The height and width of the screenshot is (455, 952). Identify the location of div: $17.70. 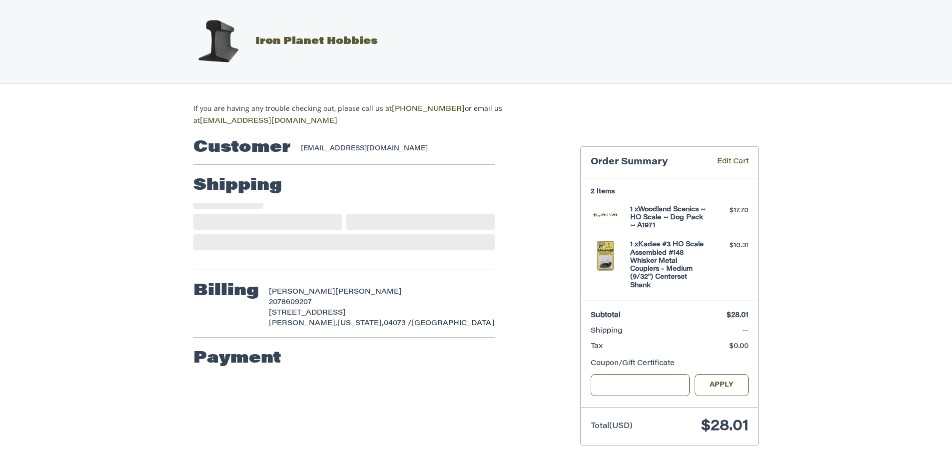
(729, 211).